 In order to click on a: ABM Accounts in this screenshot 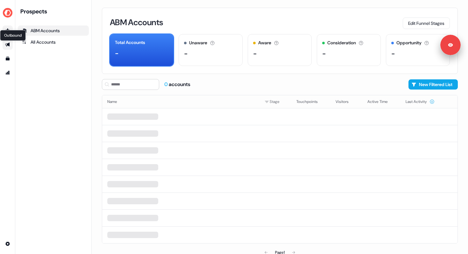, I will do `click(53, 31)`.